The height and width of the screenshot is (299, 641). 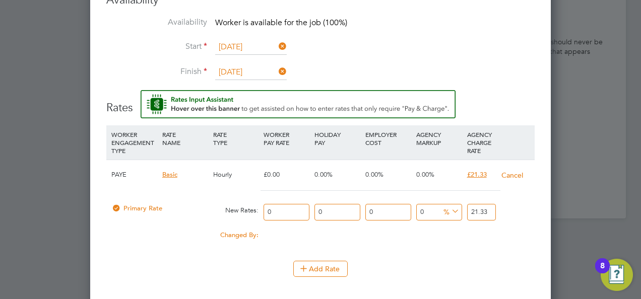 What do you see at coordinates (477, 174) in the screenshot?
I see `span: £21.33` at bounding box center [477, 174].